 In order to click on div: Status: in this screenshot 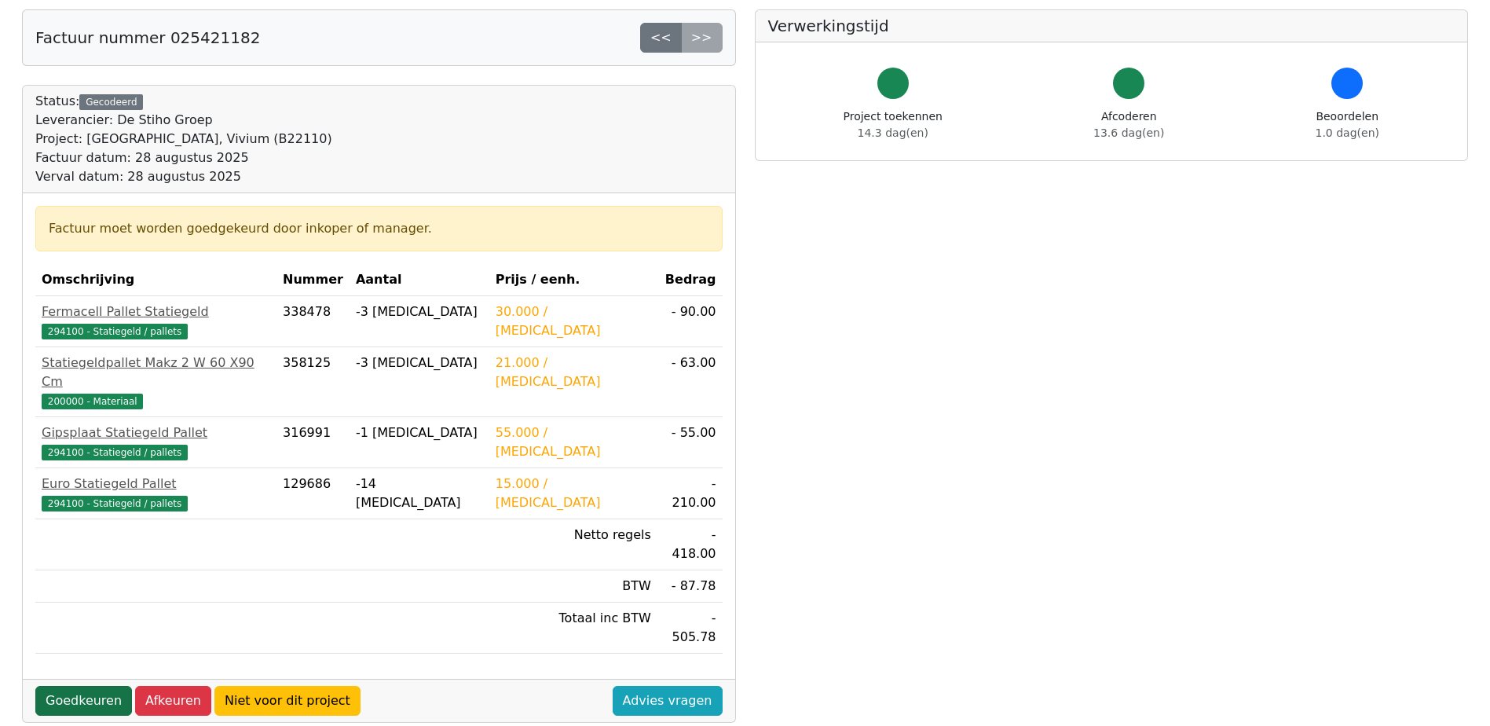, I will do `click(184, 139)`.